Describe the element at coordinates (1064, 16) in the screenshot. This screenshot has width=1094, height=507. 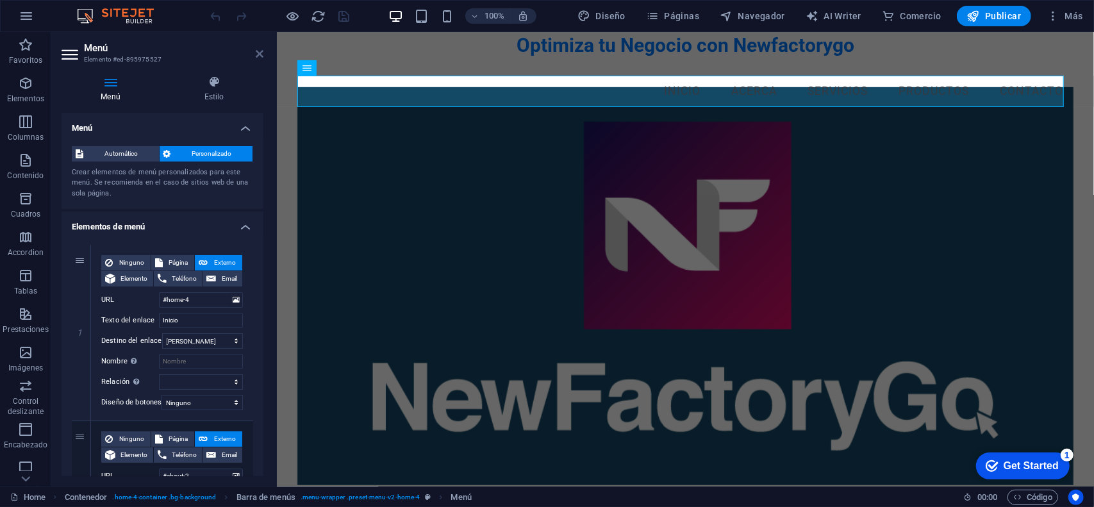
I see `span: Más` at that location.